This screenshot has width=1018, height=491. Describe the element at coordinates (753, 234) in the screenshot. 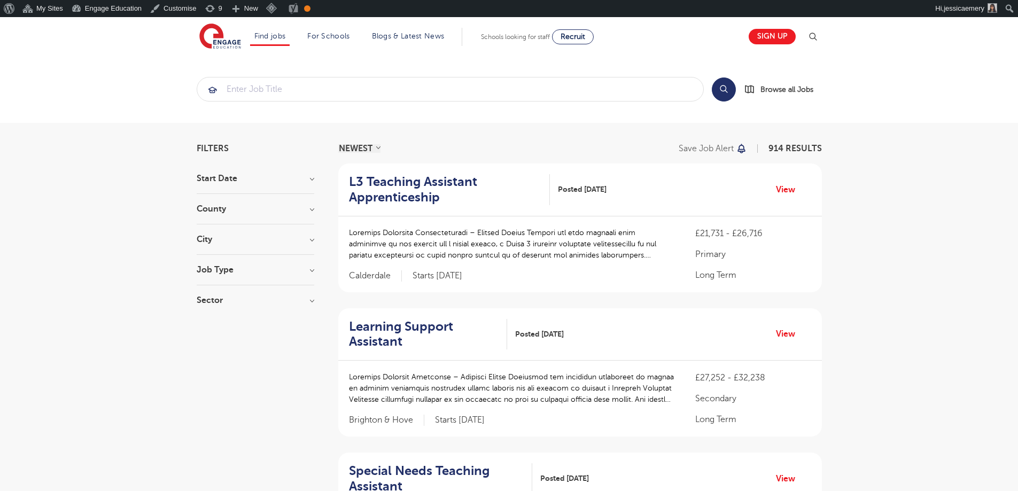

I see `p: £21,731 - £26,716` at that location.